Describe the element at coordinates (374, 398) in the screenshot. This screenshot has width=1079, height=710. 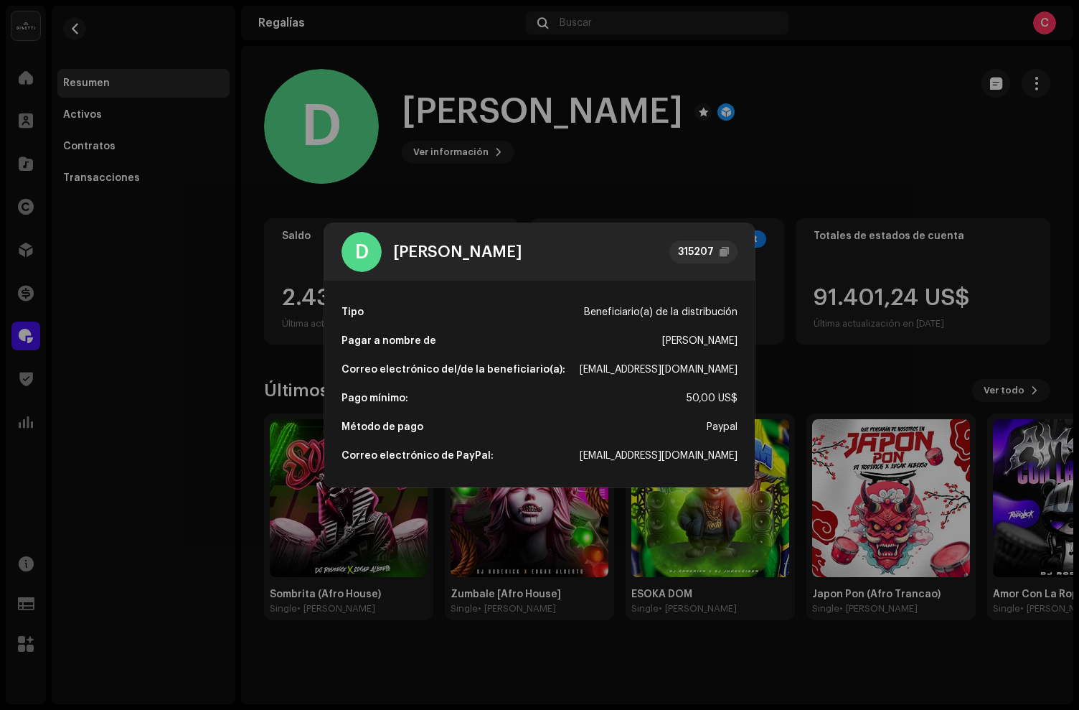
I see `div: Pago mínimo:` at that location.